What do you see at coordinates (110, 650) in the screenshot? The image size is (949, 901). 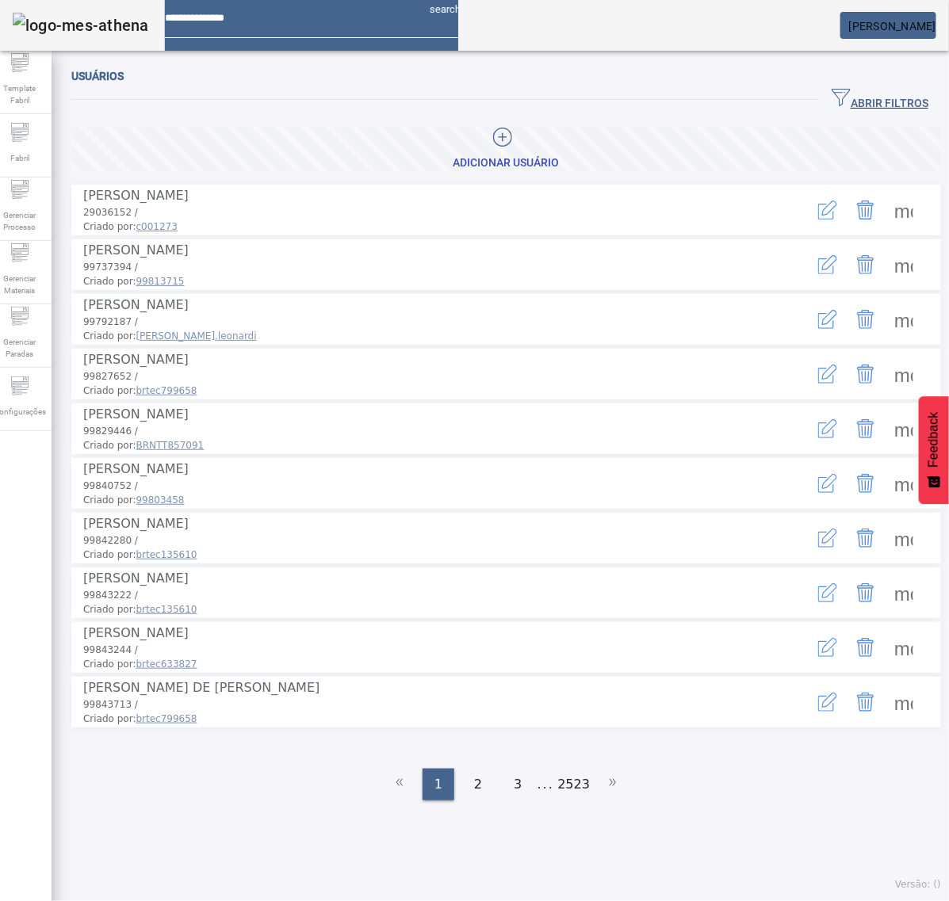 I see `span: 99843244 /` at bounding box center [110, 650].